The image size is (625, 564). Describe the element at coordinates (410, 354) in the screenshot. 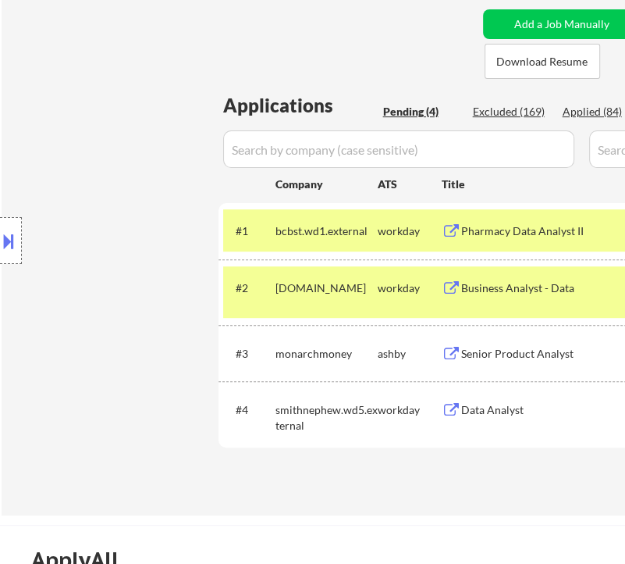

I see `div: ashby` at that location.